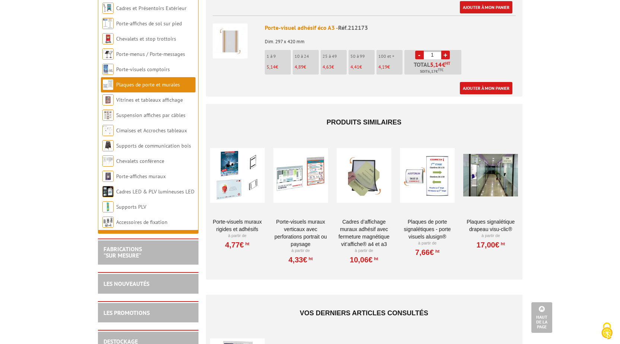 The image size is (620, 344). Describe the element at coordinates (140, 161) in the screenshot. I see `a: Chevalets conférence` at that location.